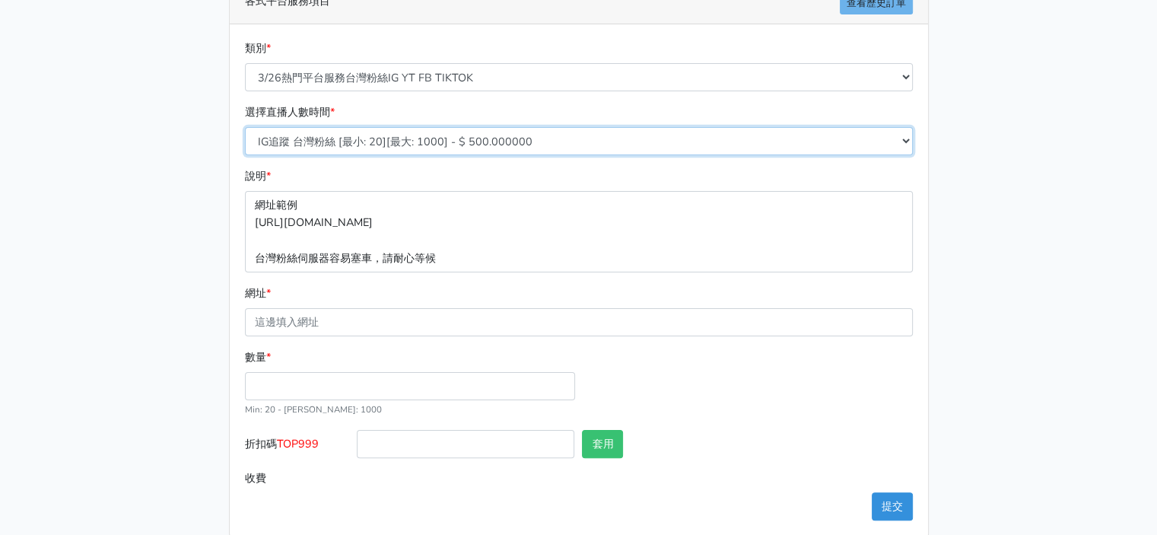  I want to click on input: 這邊填入網址, so click(579, 322).